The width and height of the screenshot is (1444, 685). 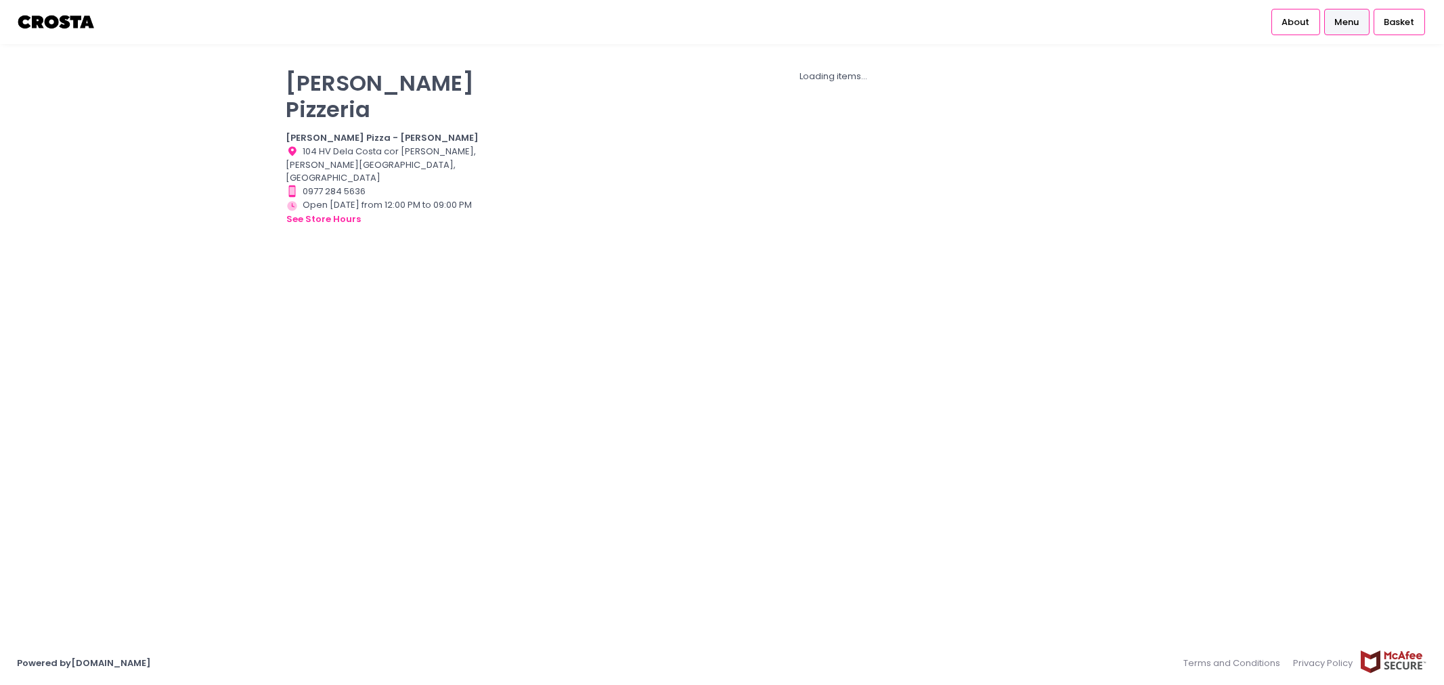 What do you see at coordinates (1295, 22) in the screenshot?
I see `span: About` at bounding box center [1295, 22].